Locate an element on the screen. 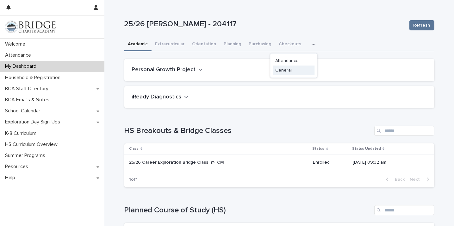 The height and width of the screenshot is (226, 454). p: Attendance is located at coordinates (19, 55).